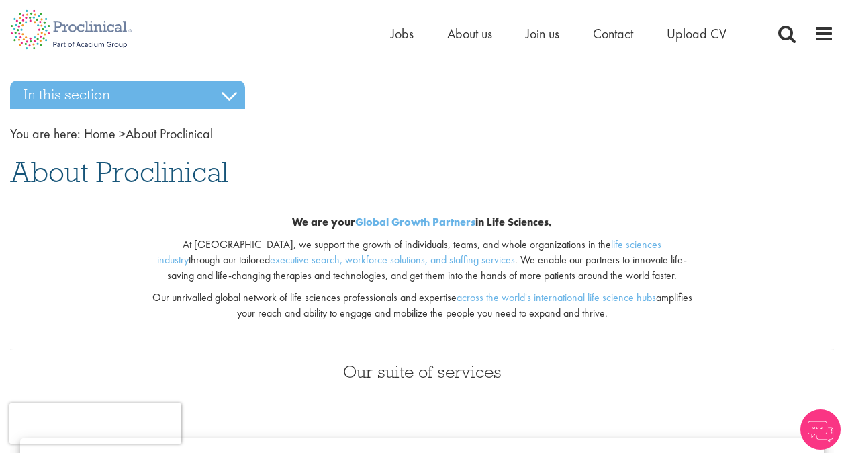  What do you see at coordinates (696, 34) in the screenshot?
I see `span: Upload CV` at bounding box center [696, 34].